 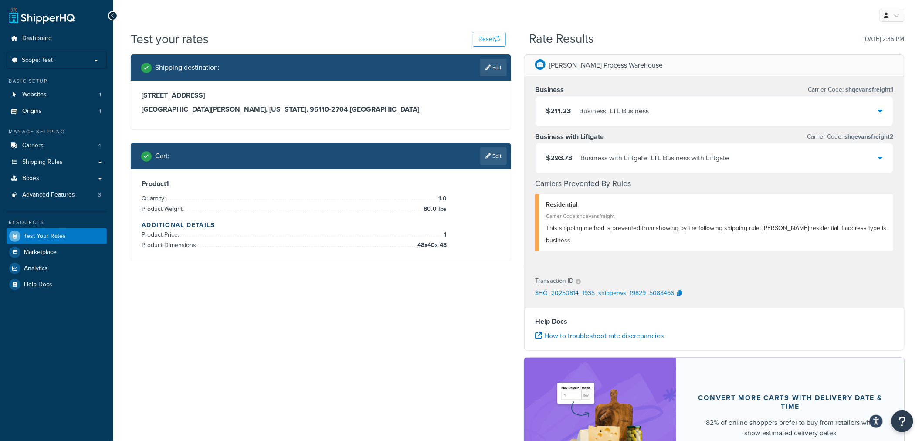 I want to click on li: Origins, so click(x=57, y=111).